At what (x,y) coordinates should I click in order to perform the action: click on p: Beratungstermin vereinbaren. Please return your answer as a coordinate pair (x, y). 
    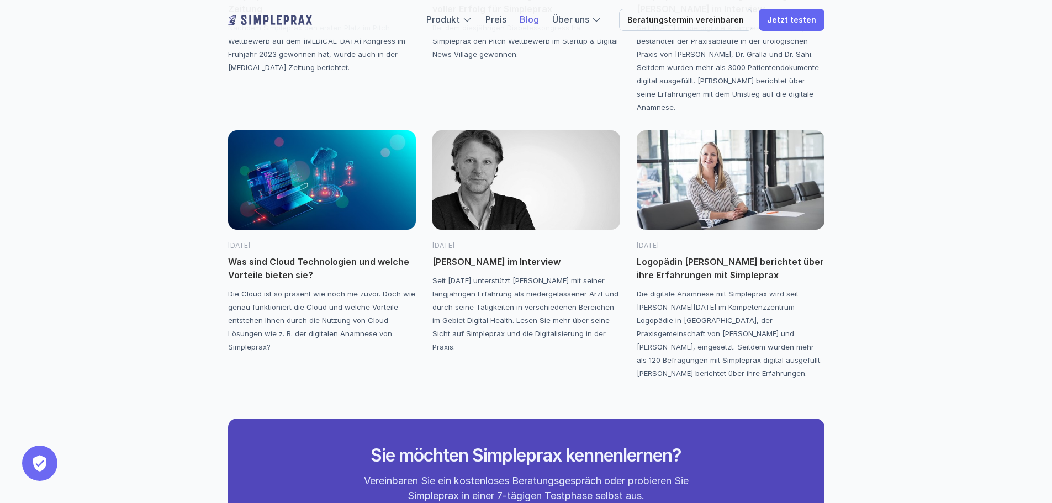
    Looking at the image, I should click on (685, 20).